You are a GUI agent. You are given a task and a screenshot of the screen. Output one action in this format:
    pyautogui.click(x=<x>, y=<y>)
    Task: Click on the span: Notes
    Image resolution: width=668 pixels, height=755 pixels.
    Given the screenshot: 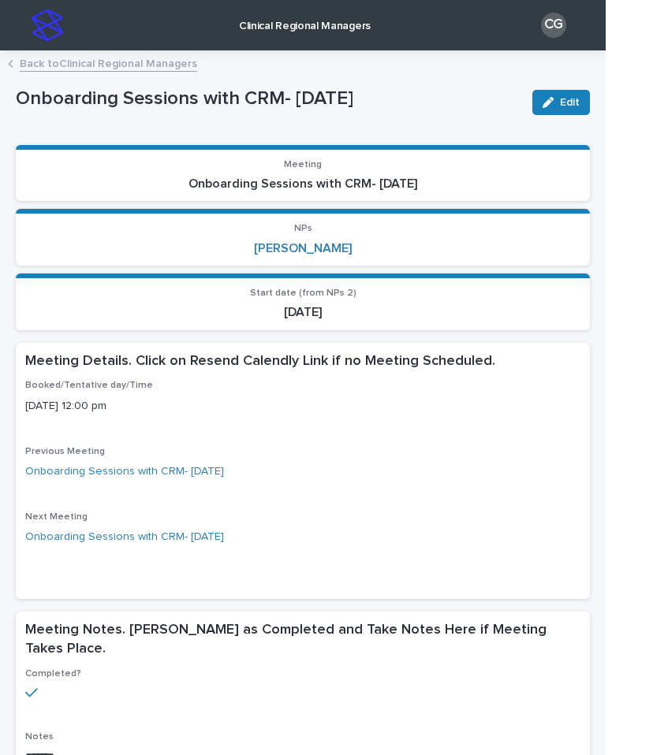 What is the action you would take?
    pyautogui.click(x=39, y=737)
    